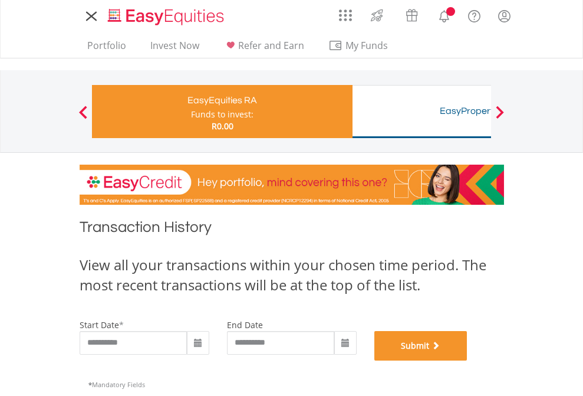 This screenshot has height=396, width=583. Describe the element at coordinates (346, 12) in the screenshot. I see `a: AppsGrid` at that location.